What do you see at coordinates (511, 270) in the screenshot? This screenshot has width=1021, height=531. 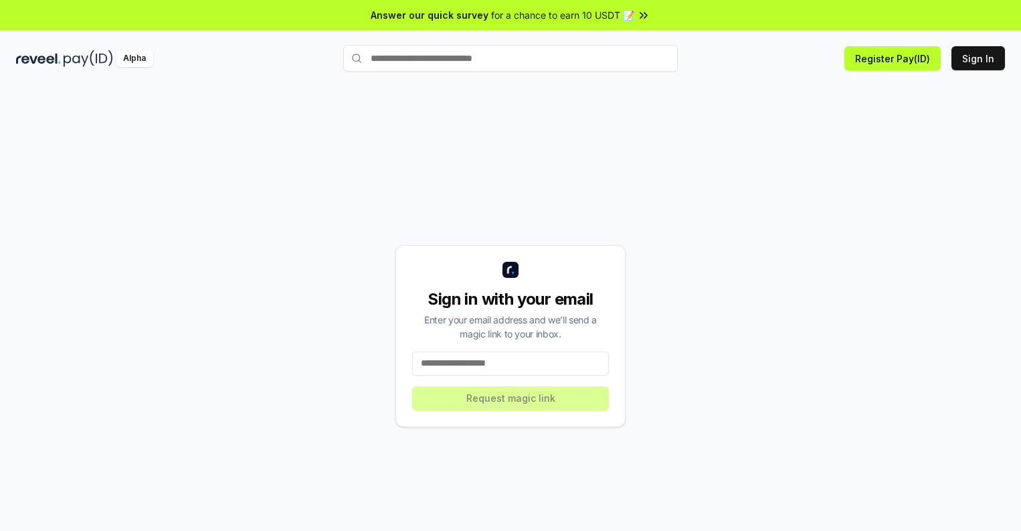 I see `img: logo_small` at bounding box center [511, 270].